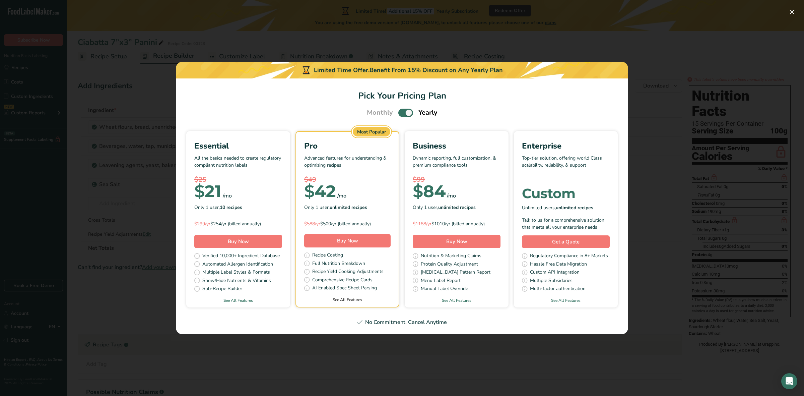 This screenshot has width=804, height=396. What do you see at coordinates (456, 180) in the screenshot?
I see `div: $99` at bounding box center [456, 180].